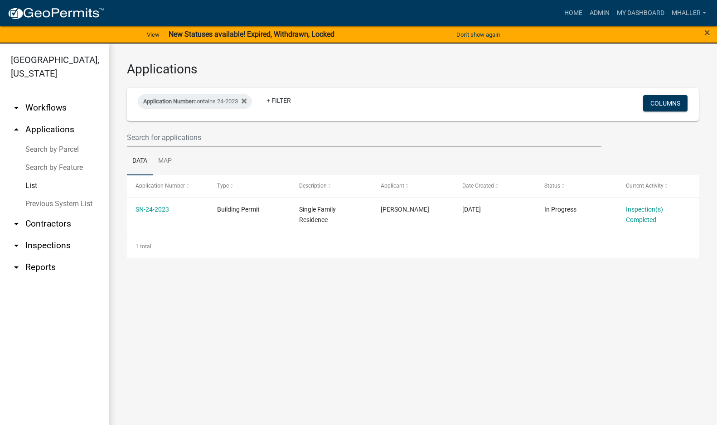 The image size is (717, 425). Describe the element at coordinates (573, 13) in the screenshot. I see `a: Home` at that location.